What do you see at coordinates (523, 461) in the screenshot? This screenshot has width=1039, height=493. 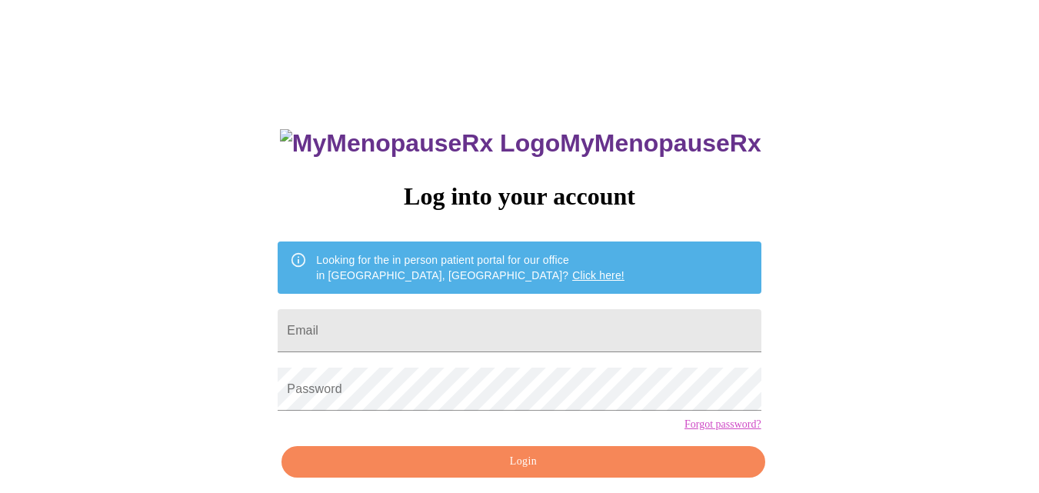 I see `span: Login` at bounding box center [523, 461].